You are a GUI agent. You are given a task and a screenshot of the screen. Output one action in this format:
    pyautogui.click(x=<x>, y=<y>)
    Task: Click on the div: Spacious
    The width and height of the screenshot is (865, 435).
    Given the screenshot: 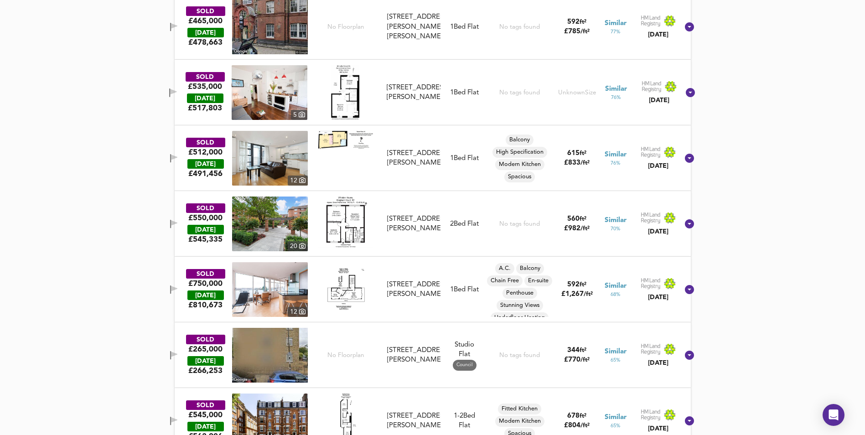 What is the action you would take?
    pyautogui.click(x=519, y=177)
    